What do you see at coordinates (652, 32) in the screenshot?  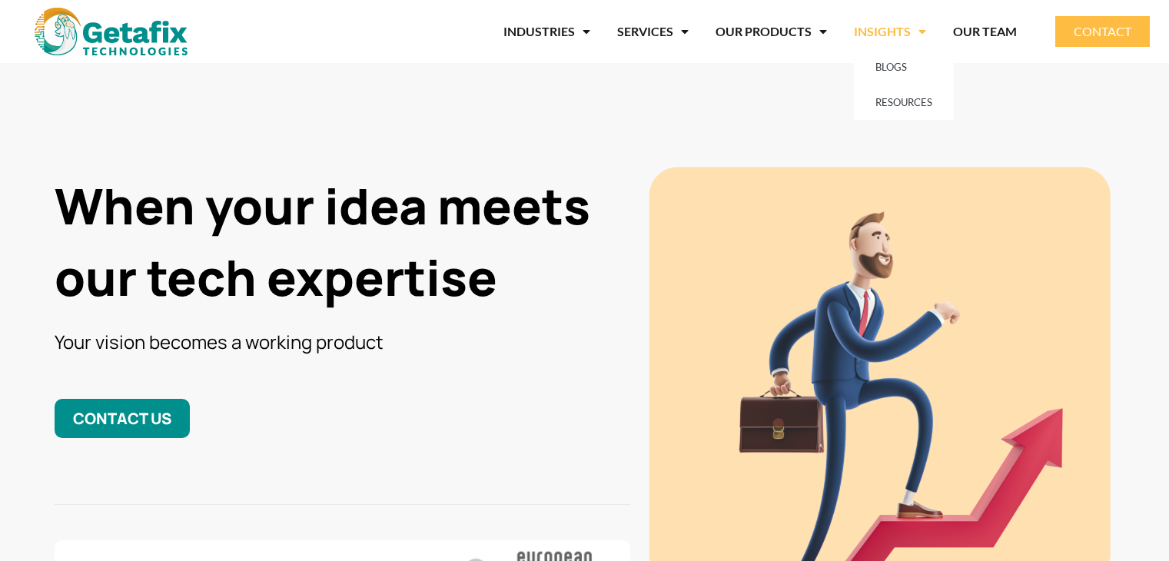 I see `a: SERVICES` at bounding box center [652, 32].